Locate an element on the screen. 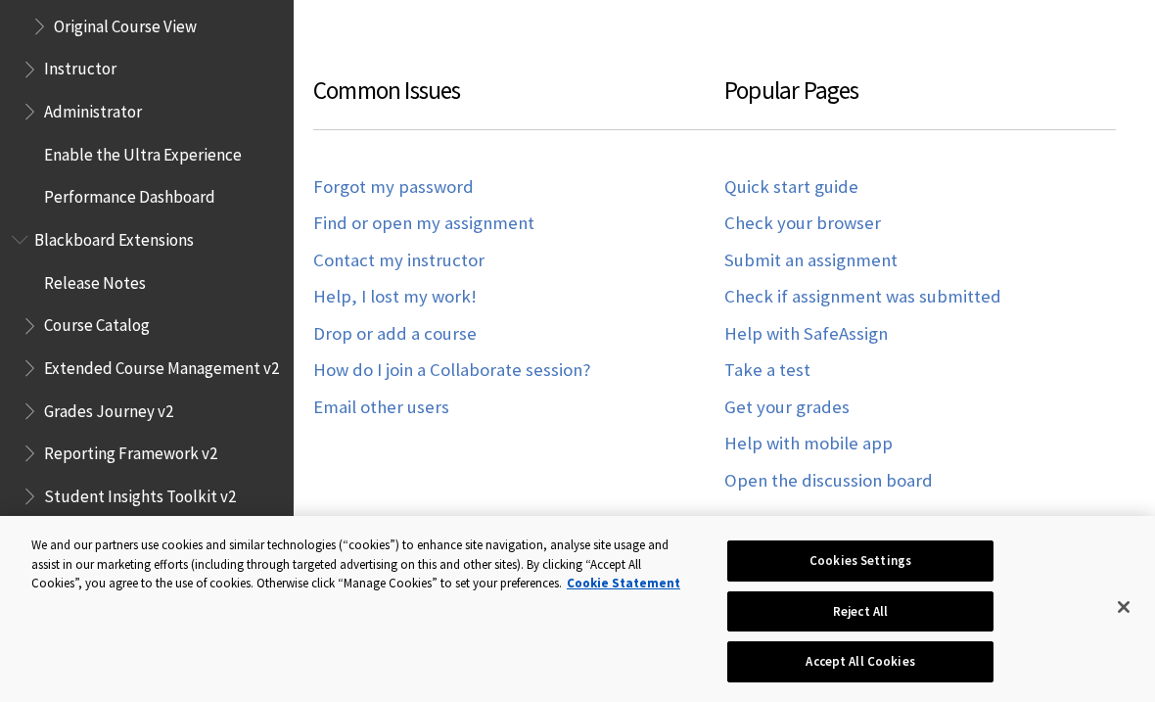 The height and width of the screenshot is (702, 1155). a: Drop or add a course is located at coordinates (395, 334).